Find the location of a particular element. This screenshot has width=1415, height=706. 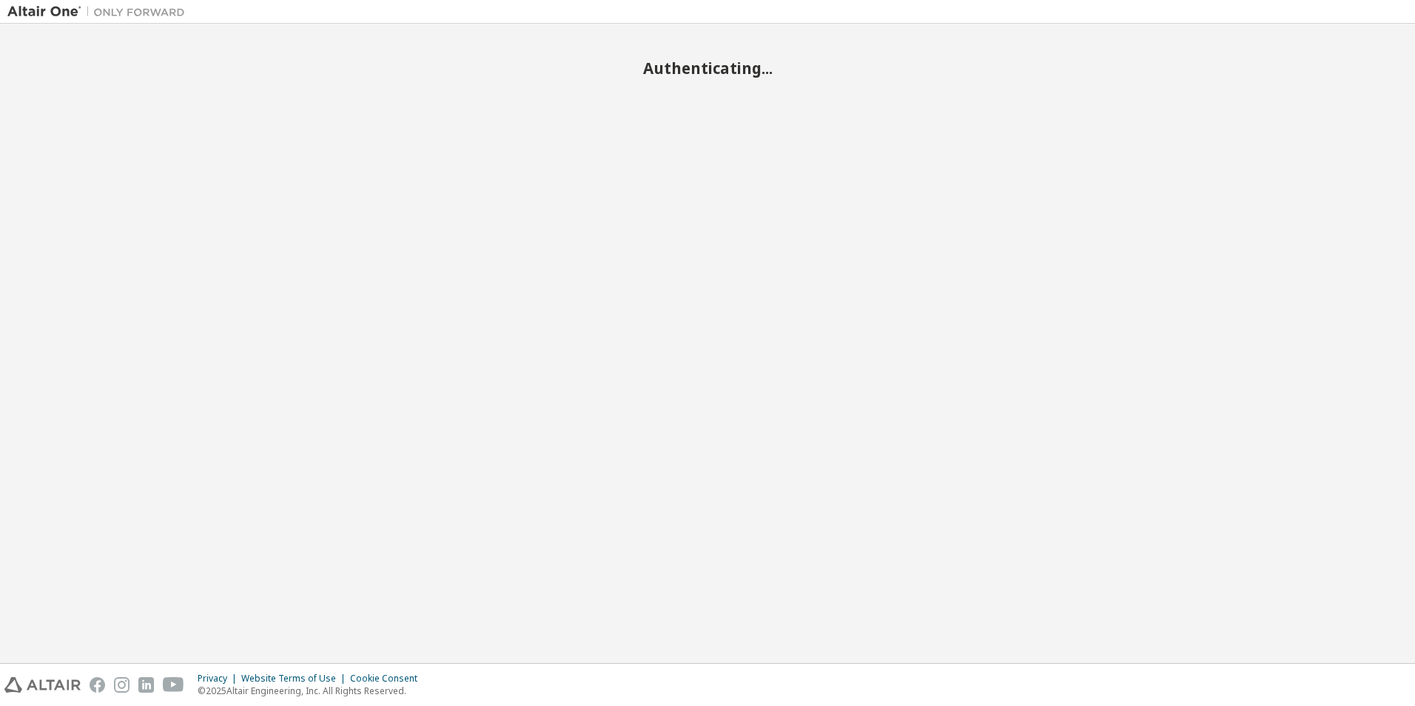

h2: Authenticating... is located at coordinates (708, 68).